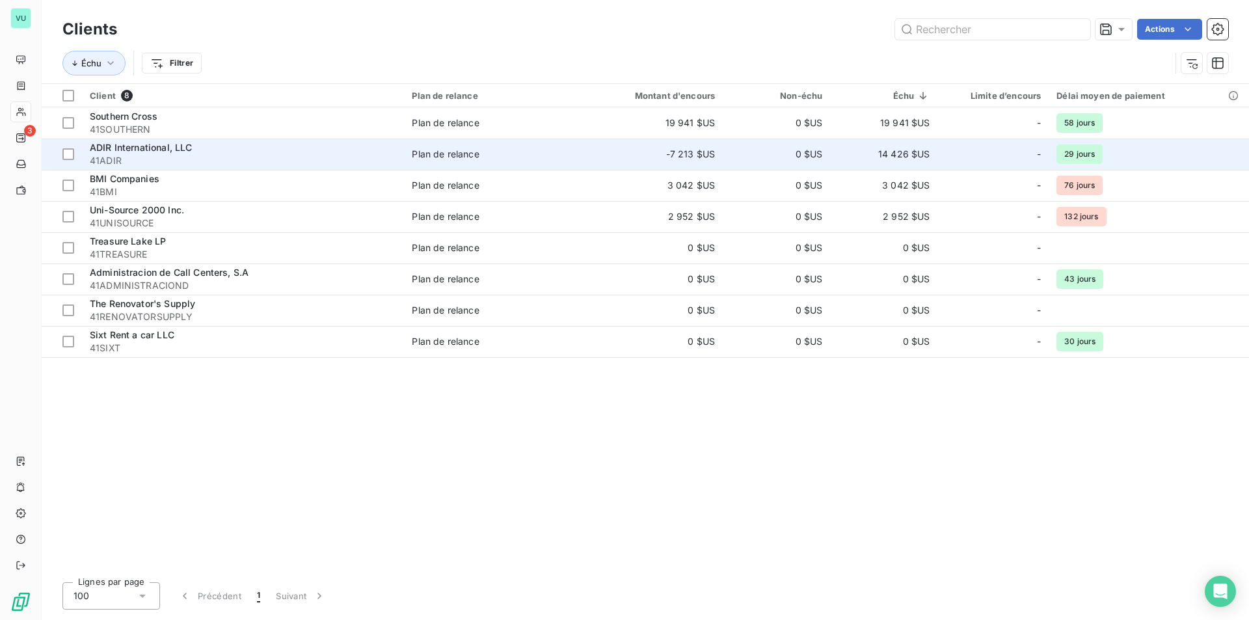 Image resolution: width=1249 pixels, height=620 pixels. I want to click on span: 41SOUTHERN, so click(243, 129).